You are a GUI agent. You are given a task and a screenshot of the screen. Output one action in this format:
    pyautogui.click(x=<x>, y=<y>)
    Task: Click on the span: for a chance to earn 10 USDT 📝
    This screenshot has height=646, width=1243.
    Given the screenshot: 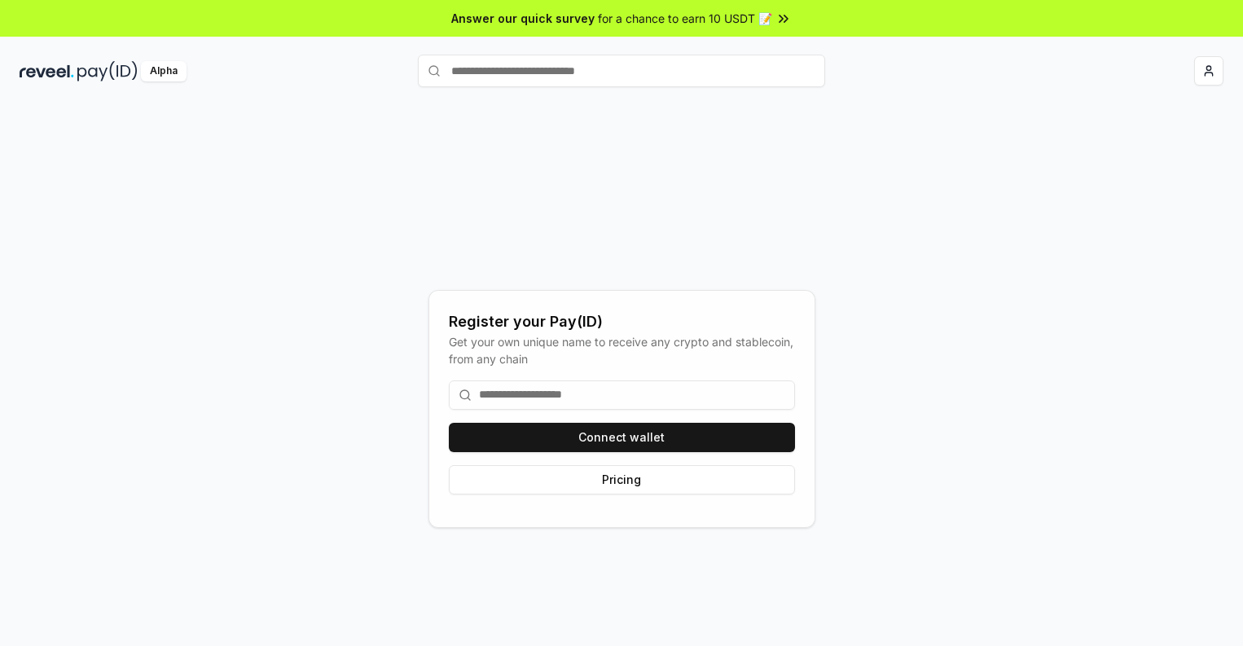 What is the action you would take?
    pyautogui.click(x=685, y=18)
    